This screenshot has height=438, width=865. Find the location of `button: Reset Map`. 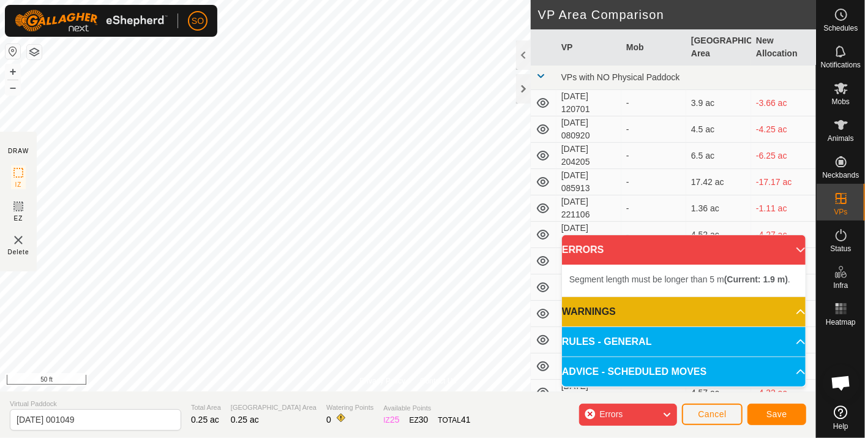

button: Reset Map is located at coordinates (13, 51).